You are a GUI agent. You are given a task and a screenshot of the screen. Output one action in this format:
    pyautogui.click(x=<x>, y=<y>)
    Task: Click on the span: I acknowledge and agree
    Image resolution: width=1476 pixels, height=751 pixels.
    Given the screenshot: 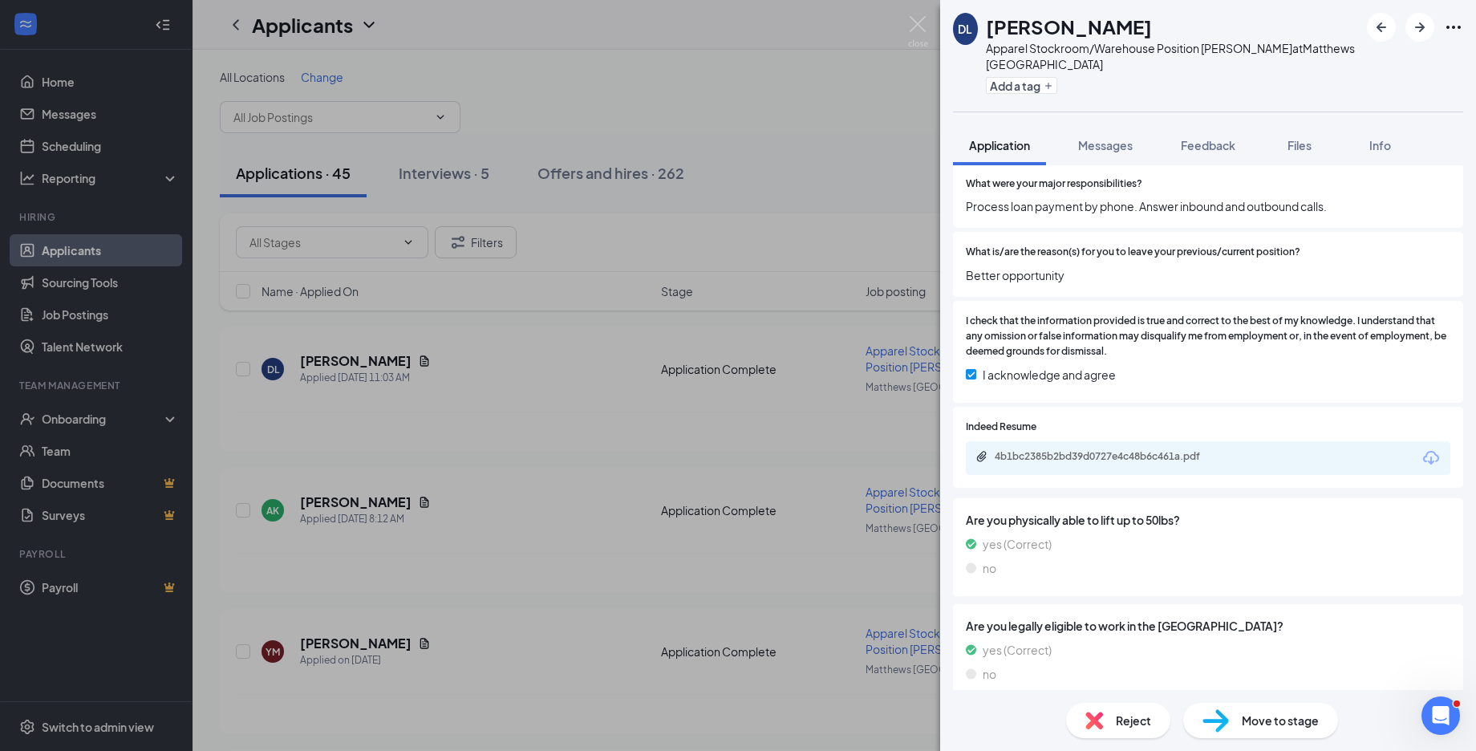 What is the action you would take?
    pyautogui.click(x=1049, y=375)
    